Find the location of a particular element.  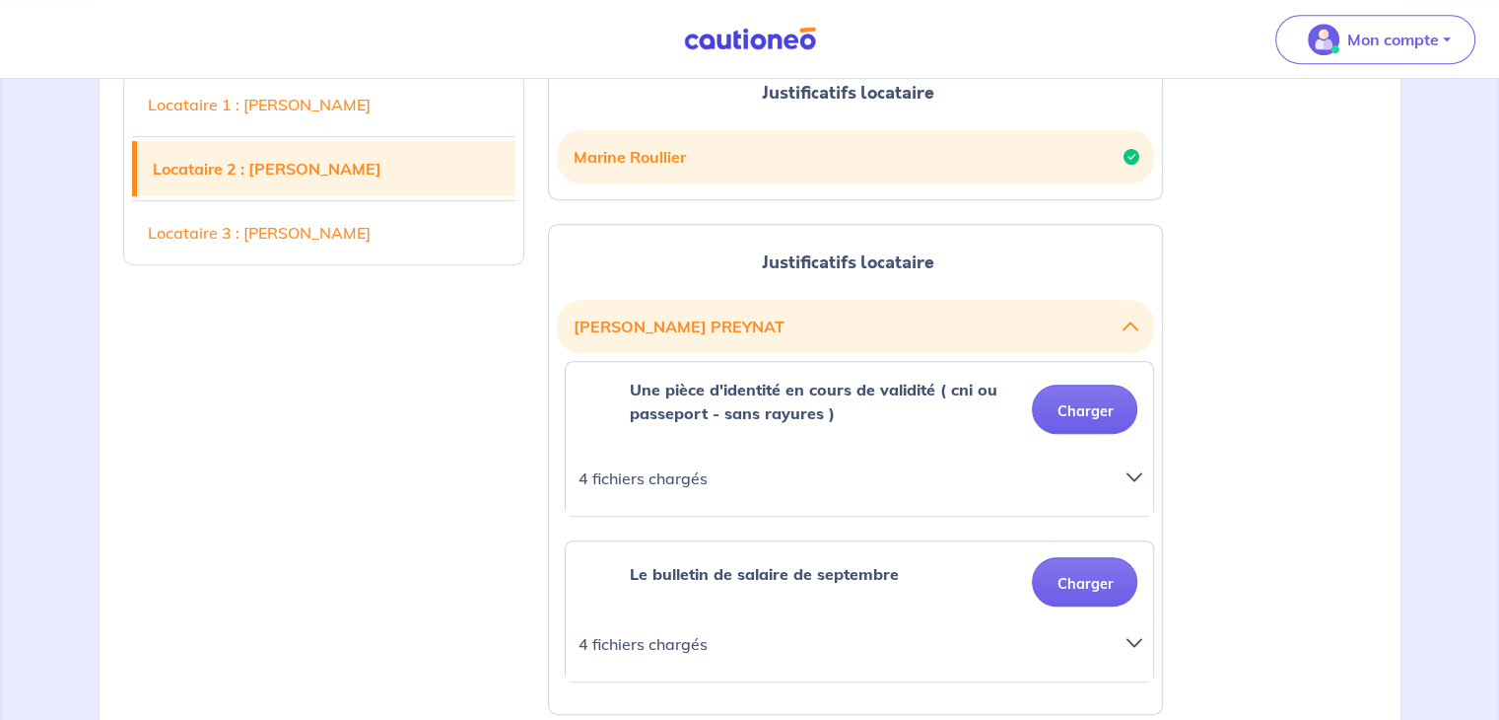

img: Cautioneo is located at coordinates (750, 38).